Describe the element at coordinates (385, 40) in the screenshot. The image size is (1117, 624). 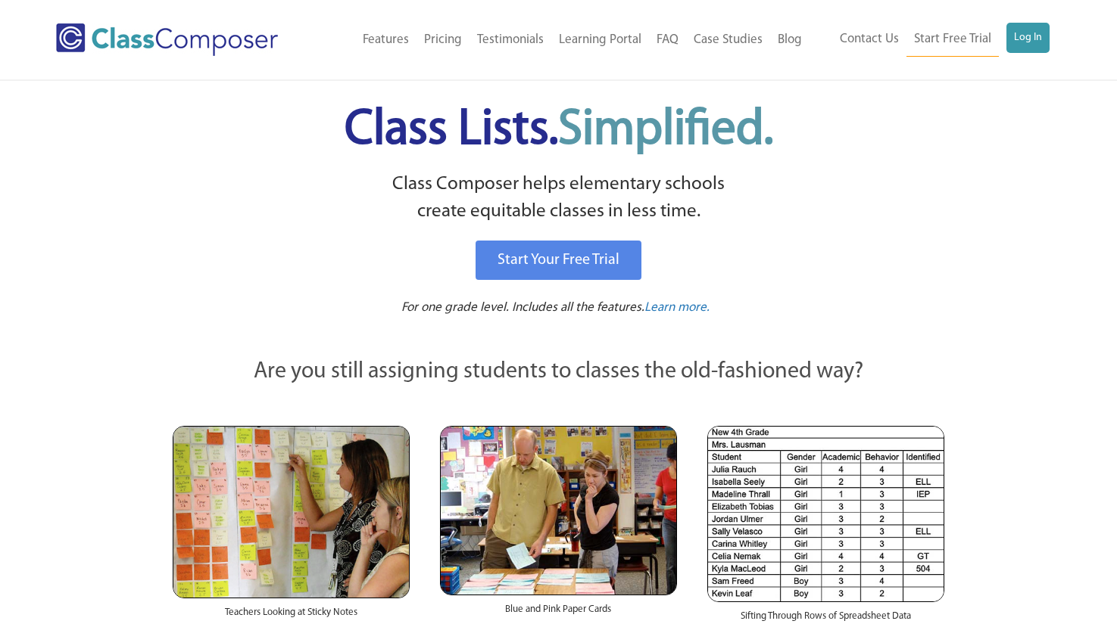
I see `a: Features` at that location.